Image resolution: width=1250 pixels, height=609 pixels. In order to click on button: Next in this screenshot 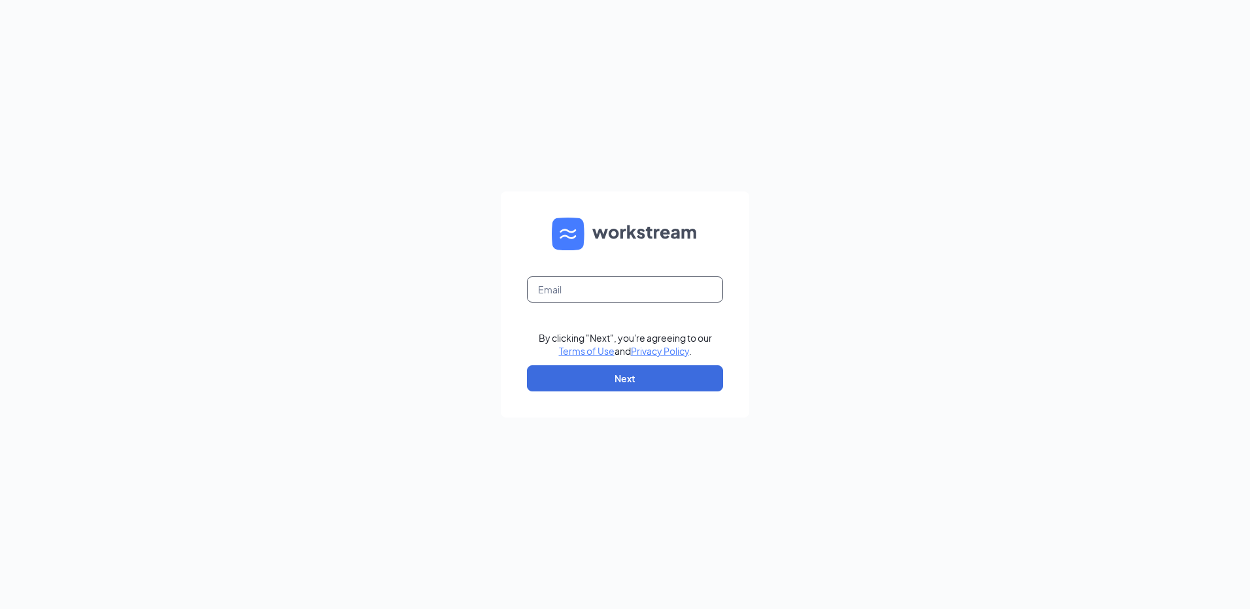, I will do `click(625, 378)`.